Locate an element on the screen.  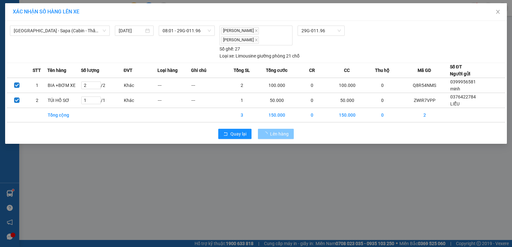
td: 3 is located at coordinates (242, 115).